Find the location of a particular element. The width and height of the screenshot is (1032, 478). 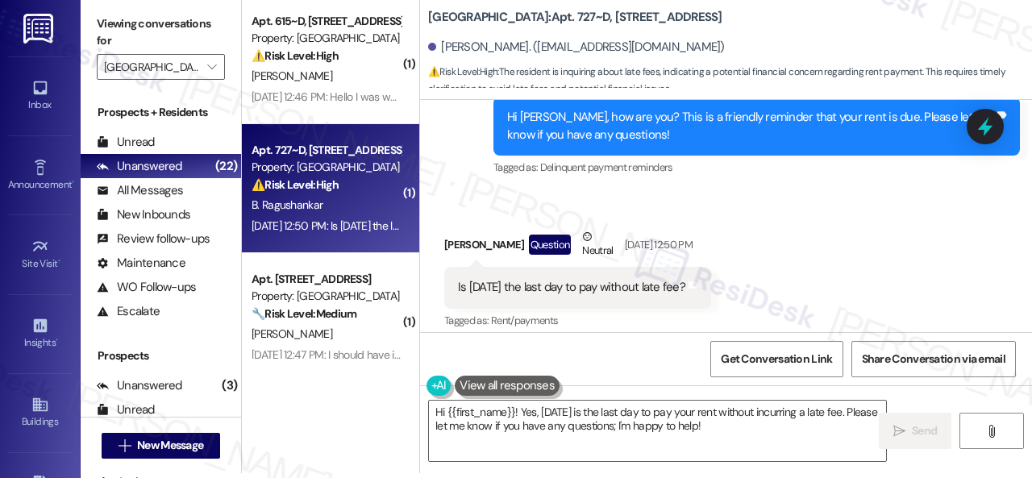

div: Review follow-ups is located at coordinates (153, 239).